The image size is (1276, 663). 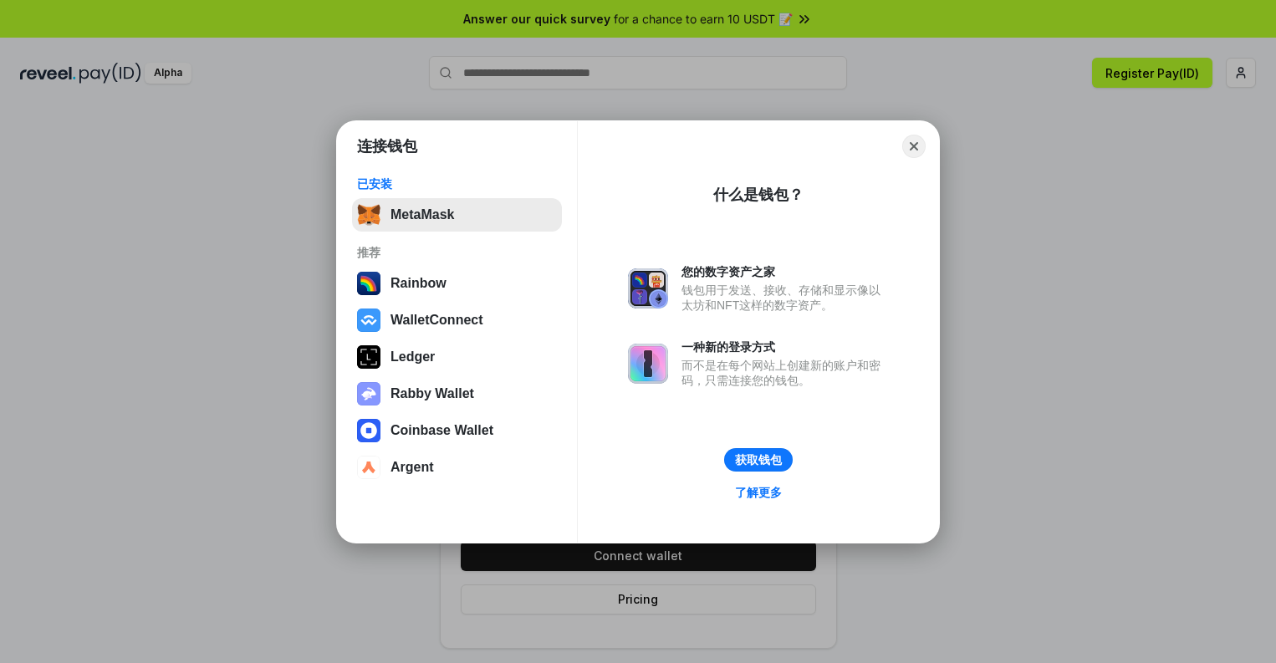 I want to click on div: 钱包用于发送、接收、存储和显示像以太坊和NFT这样的数字资产。, so click(x=785, y=298).